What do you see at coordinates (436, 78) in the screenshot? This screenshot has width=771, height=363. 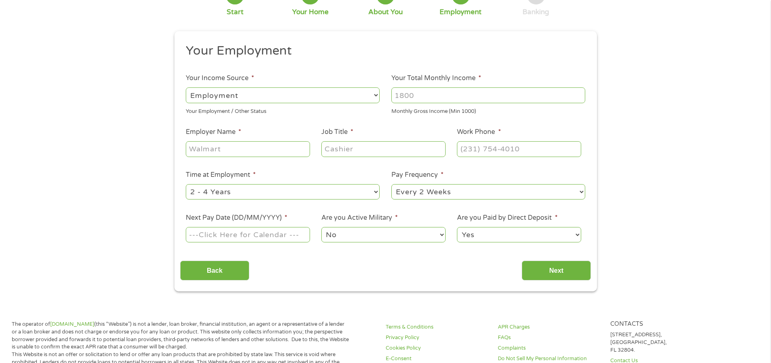 I see `label: Your Total Monthly Income` at bounding box center [436, 78].